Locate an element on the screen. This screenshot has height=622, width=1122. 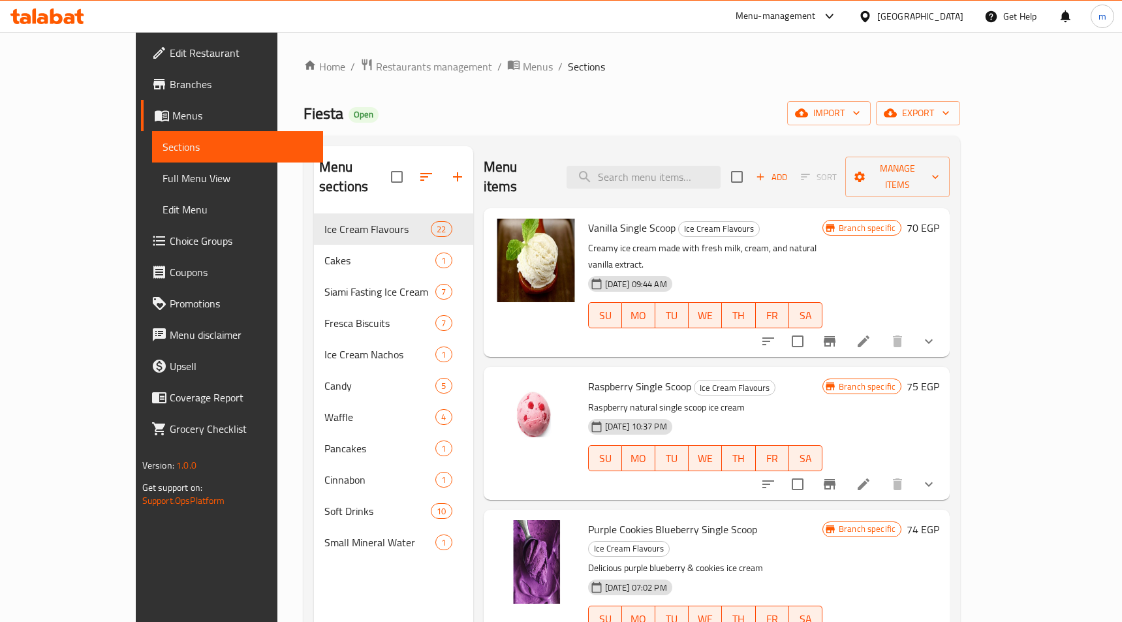
span: Edit Menu is located at coordinates (238, 209).